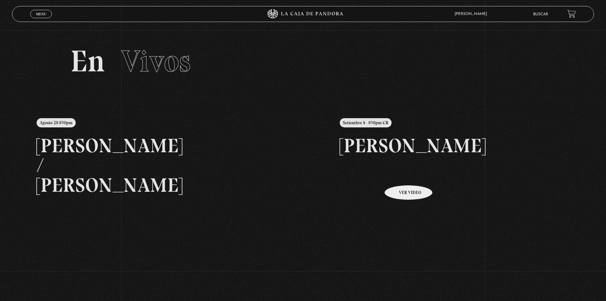 The height and width of the screenshot is (301, 606). What do you see at coordinates (303, 61) in the screenshot?
I see `h2: En` at bounding box center [303, 61].